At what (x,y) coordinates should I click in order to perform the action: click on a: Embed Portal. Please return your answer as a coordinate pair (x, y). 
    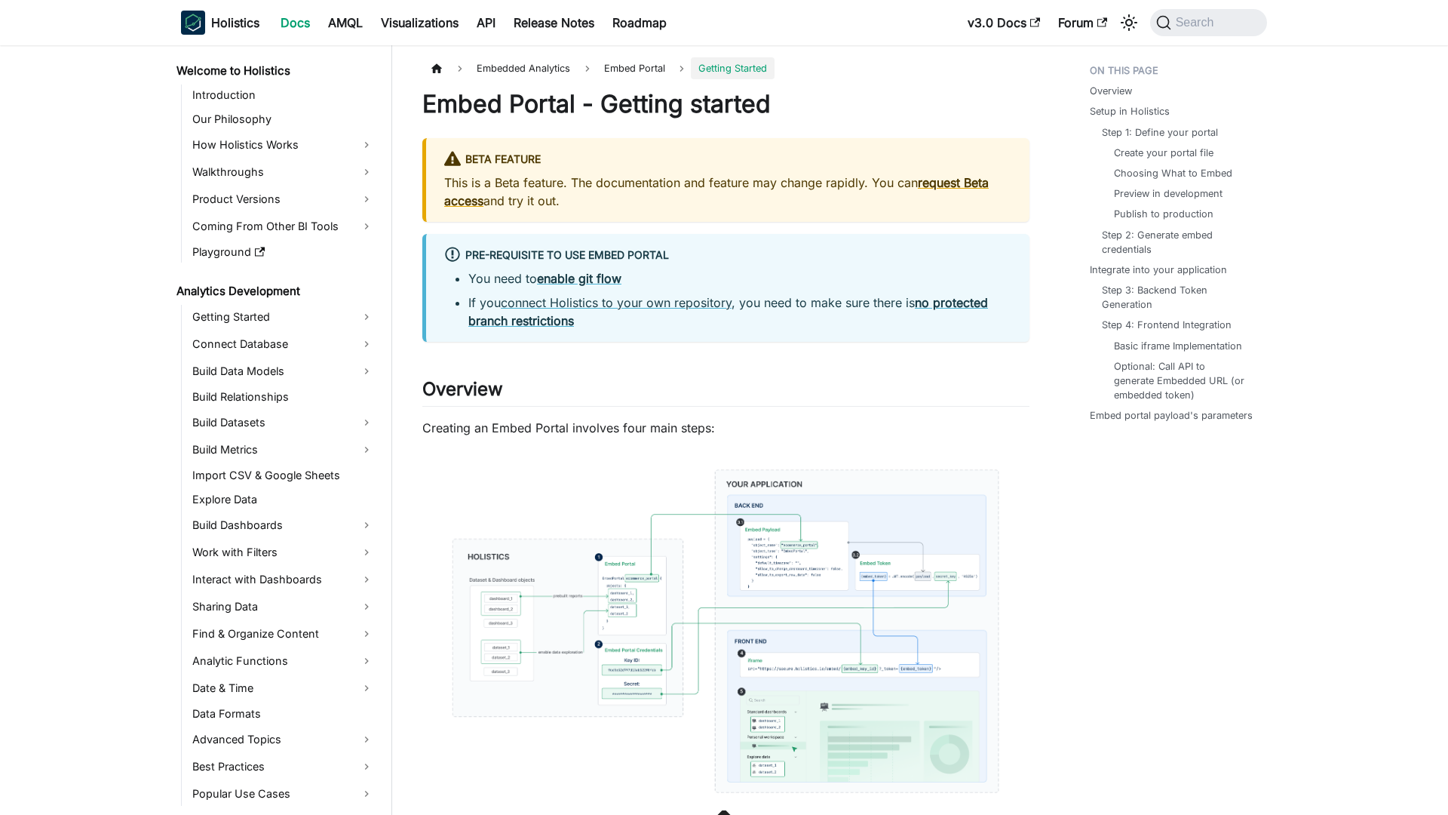
    Looking at the image, I should click on (634, 68).